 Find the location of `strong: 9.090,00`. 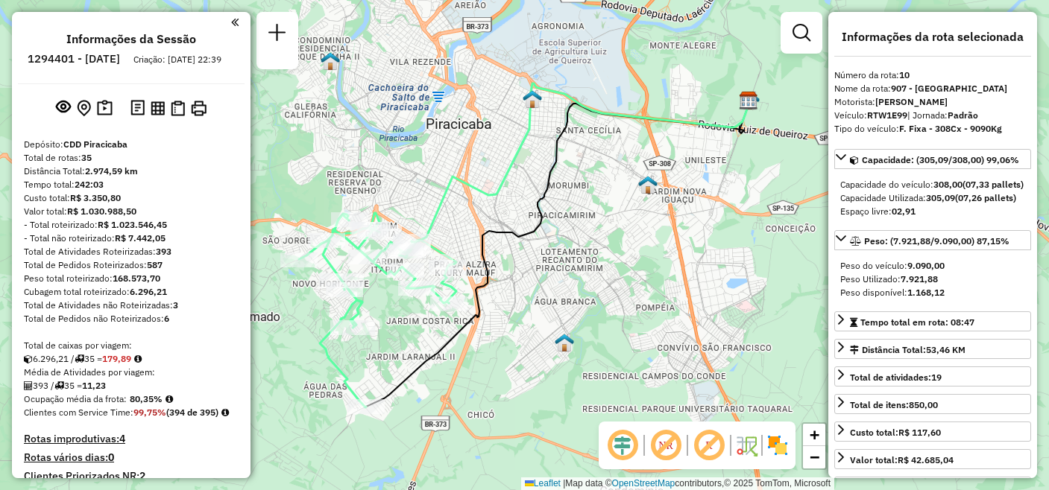

strong: 9.090,00 is located at coordinates (926, 265).